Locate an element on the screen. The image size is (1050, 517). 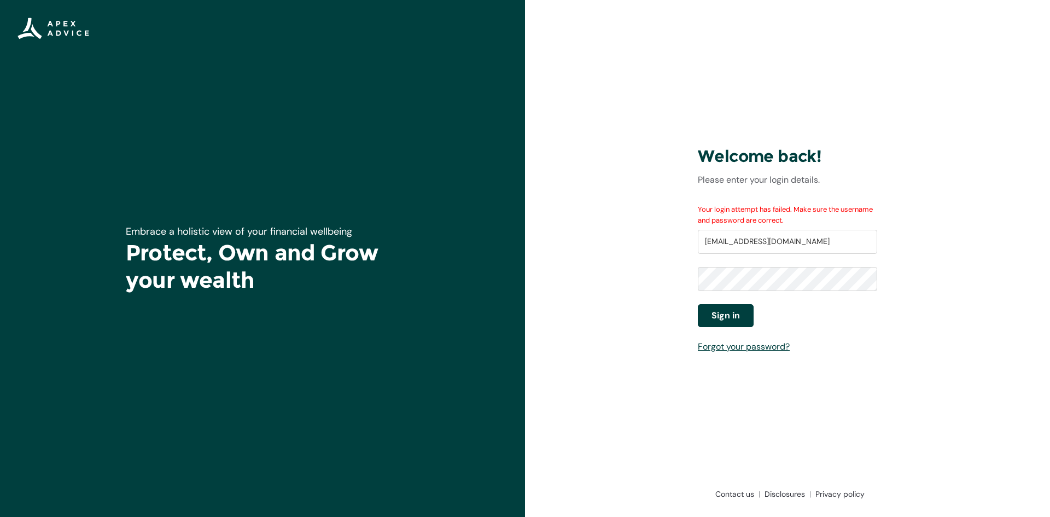
a: Forgot your password? is located at coordinates (744, 346).